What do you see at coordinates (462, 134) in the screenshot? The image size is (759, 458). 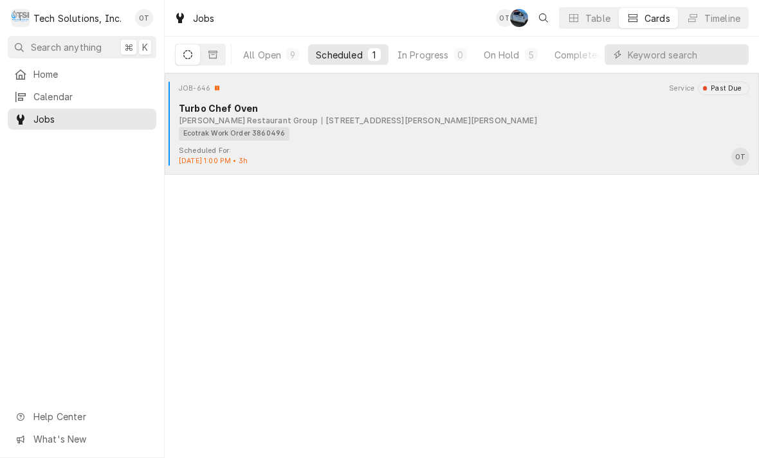 I see `div: Object Tag List` at bounding box center [462, 134].